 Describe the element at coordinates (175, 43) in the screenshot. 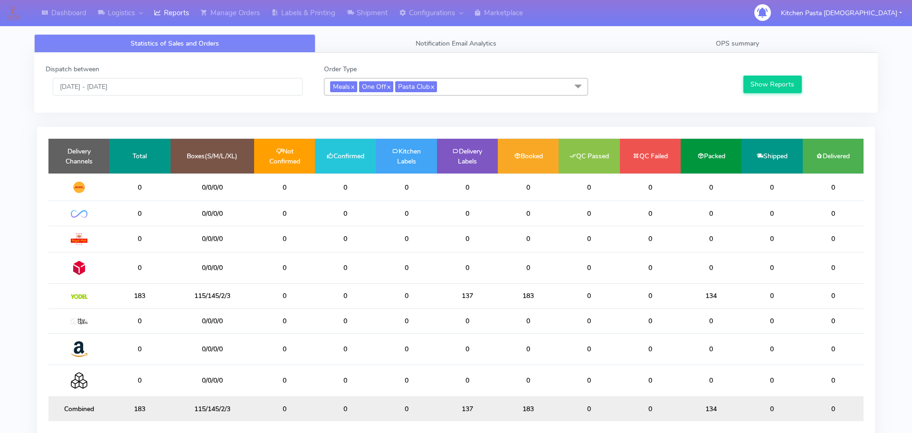

I see `span: Statistics of Sales and Orders` at that location.